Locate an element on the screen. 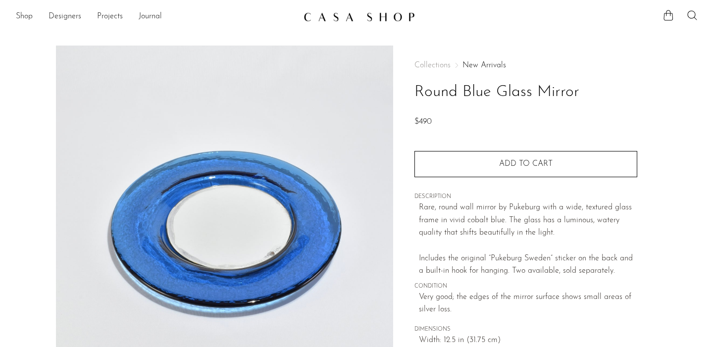 This screenshot has height=347, width=714. span: Collections is located at coordinates (432, 65).